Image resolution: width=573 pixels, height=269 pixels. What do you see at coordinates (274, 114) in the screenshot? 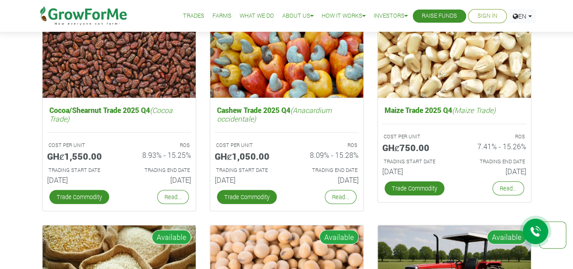
I see `i: (Anacardium occidentale)` at bounding box center [274, 114].